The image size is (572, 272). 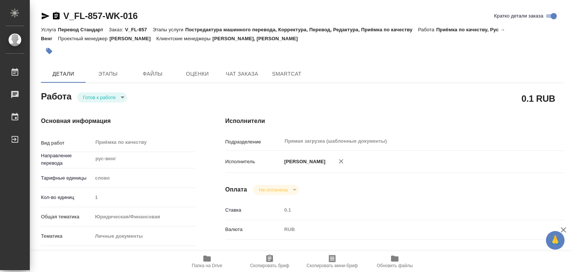 I want to click on p: Тарифные единицы, so click(x=67, y=178).